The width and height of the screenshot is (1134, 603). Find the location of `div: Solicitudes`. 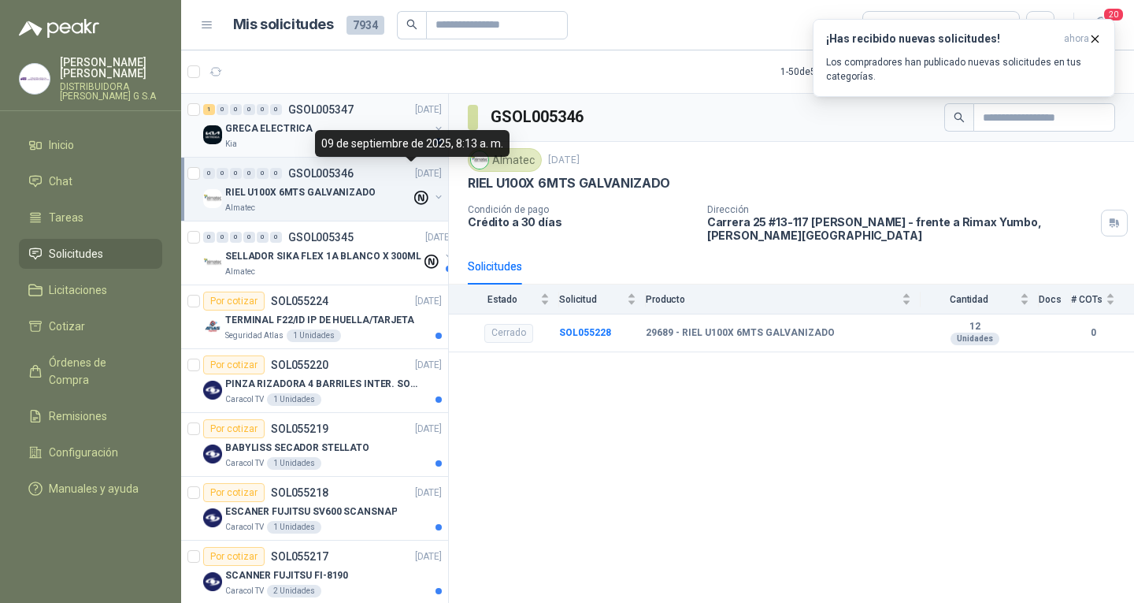

div: Solicitudes is located at coordinates (495, 266).